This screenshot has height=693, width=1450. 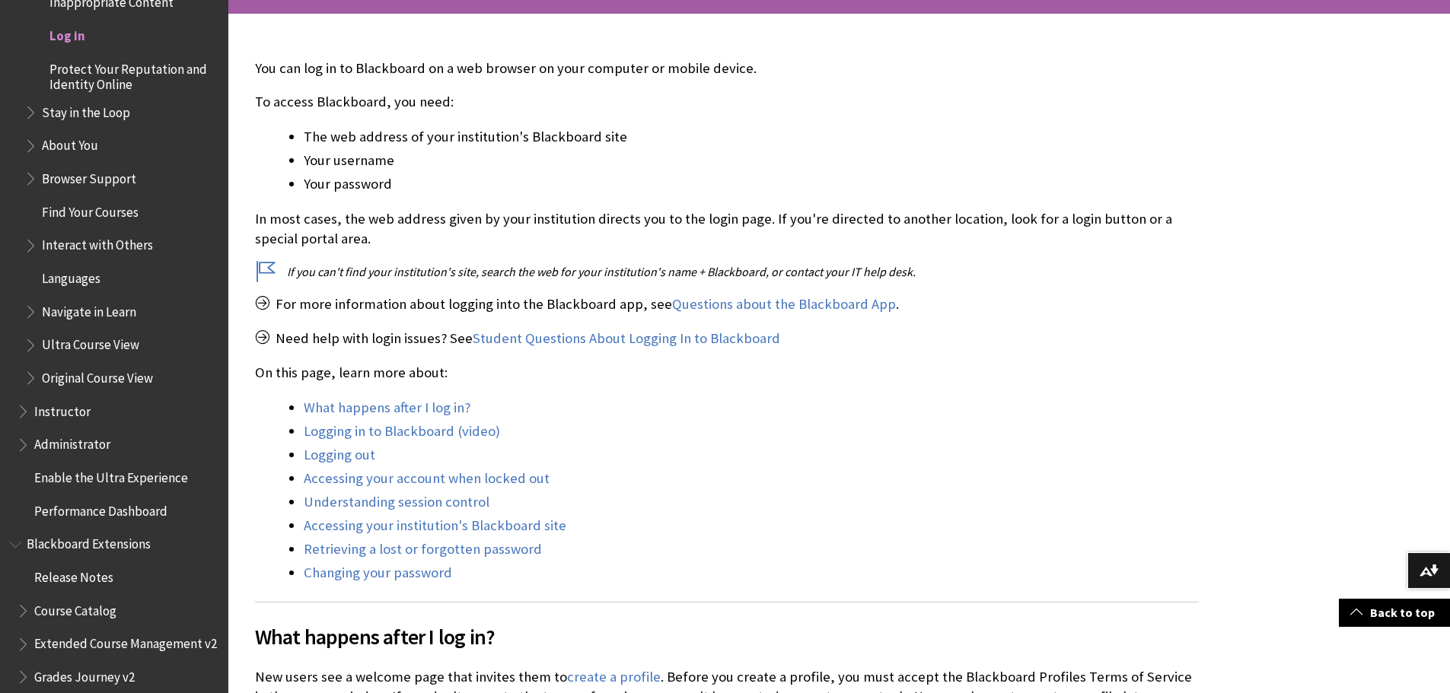 What do you see at coordinates (727, 229) in the screenshot?
I see `p: In most cases, the web address given by your institution directs you to the login page. If you're...` at bounding box center [727, 229].